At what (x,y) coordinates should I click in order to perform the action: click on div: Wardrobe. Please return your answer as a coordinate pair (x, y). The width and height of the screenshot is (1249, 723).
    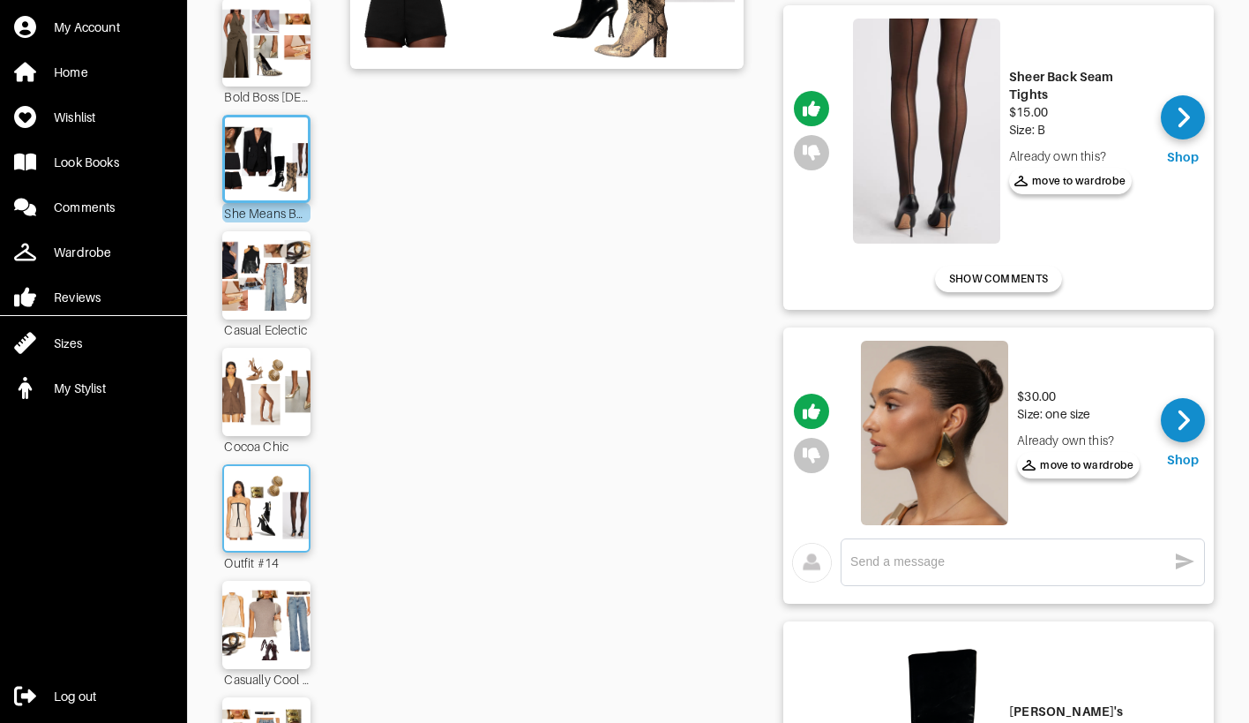
    Looking at the image, I should click on (82, 252).